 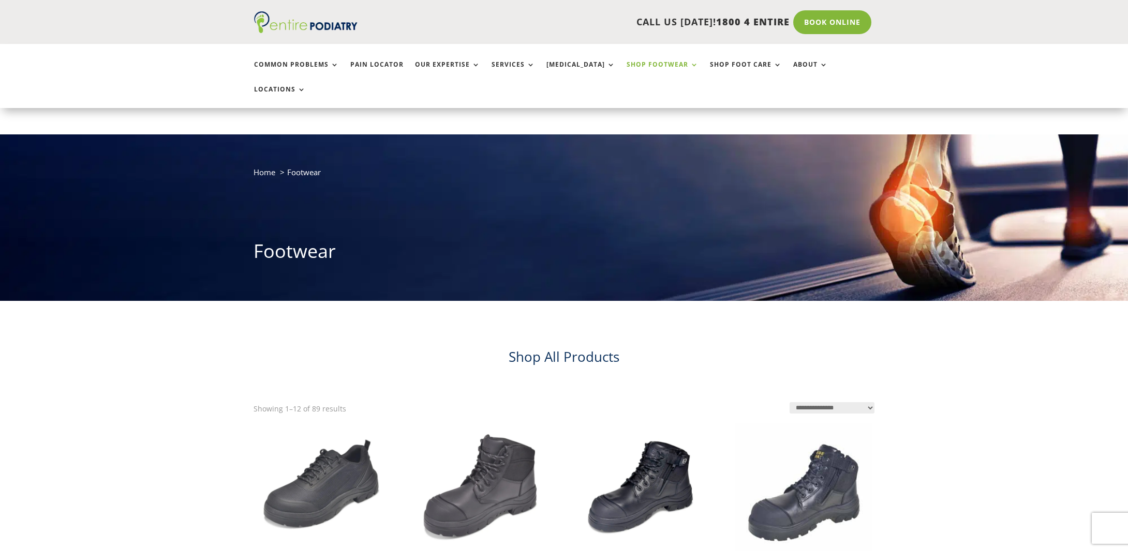 I want to click on a: About, so click(x=810, y=72).